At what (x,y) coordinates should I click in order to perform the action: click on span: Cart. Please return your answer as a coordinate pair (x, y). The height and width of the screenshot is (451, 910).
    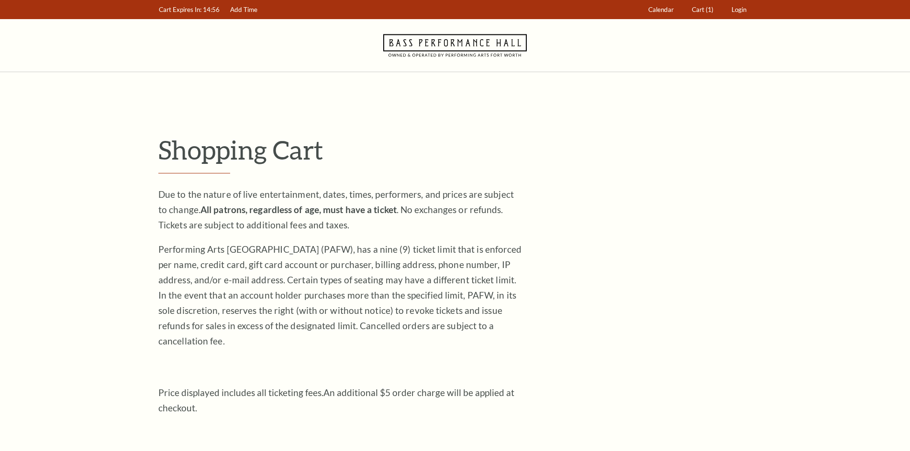
    Looking at the image, I should click on (698, 10).